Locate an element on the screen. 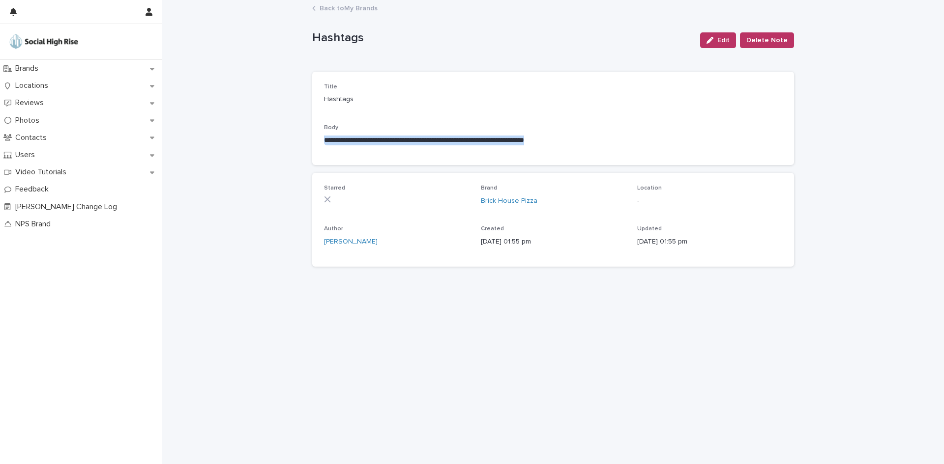  p: Contacts is located at coordinates (33, 138).